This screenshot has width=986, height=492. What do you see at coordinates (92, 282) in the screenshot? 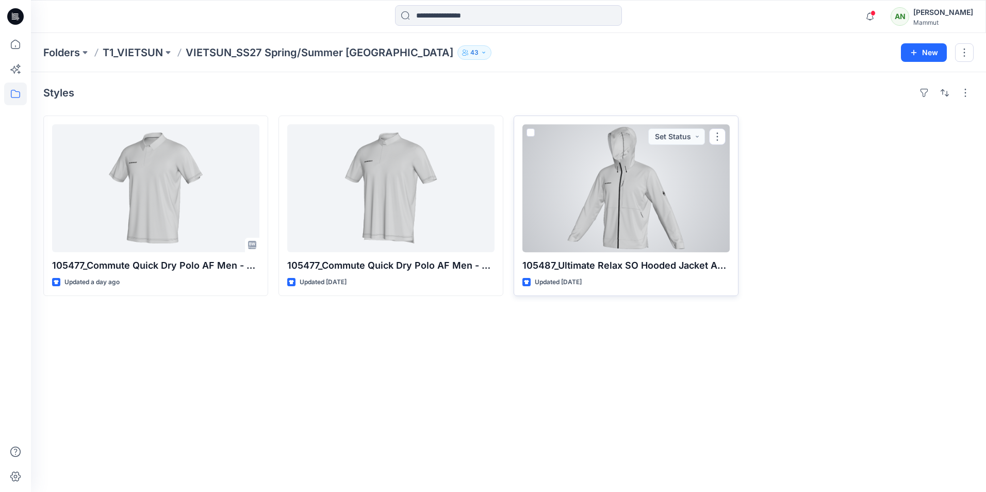
I see `p: Updated a day ago` at bounding box center [92, 282].